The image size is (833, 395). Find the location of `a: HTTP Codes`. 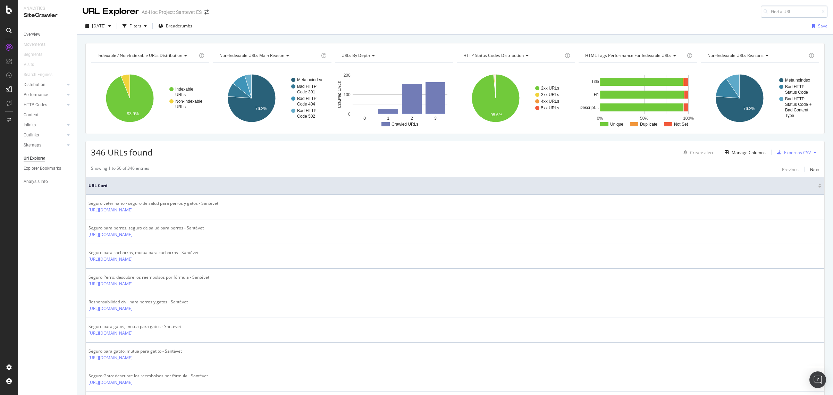

a: HTTP Codes is located at coordinates (44, 105).